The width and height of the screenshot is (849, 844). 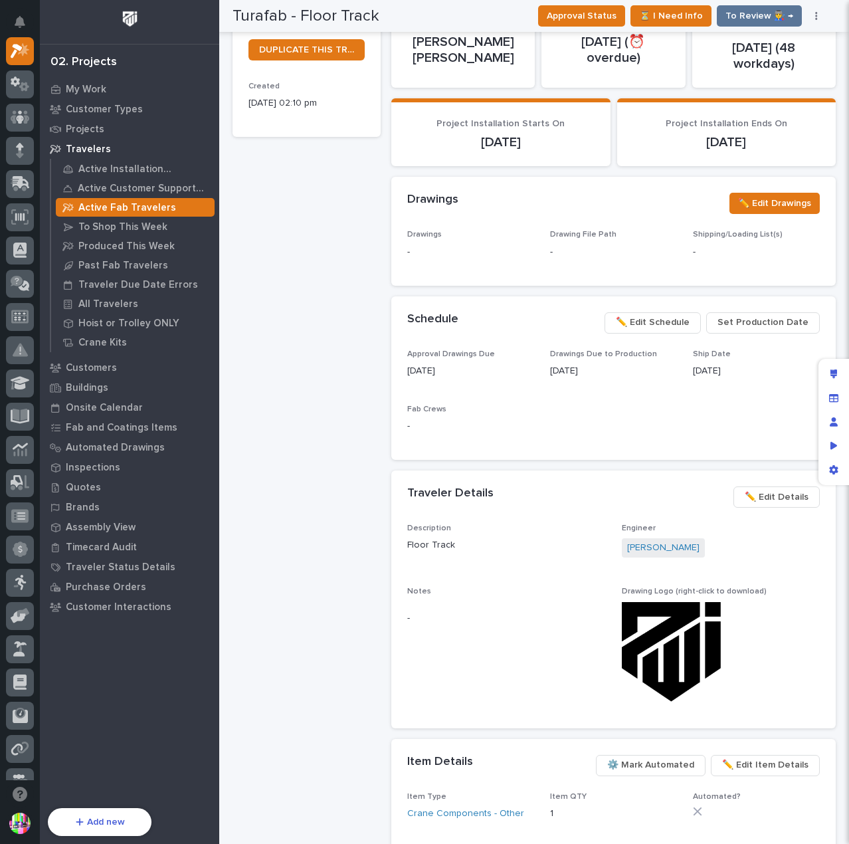 I want to click on a: 🔗Onboarding Call, so click(x=126, y=174).